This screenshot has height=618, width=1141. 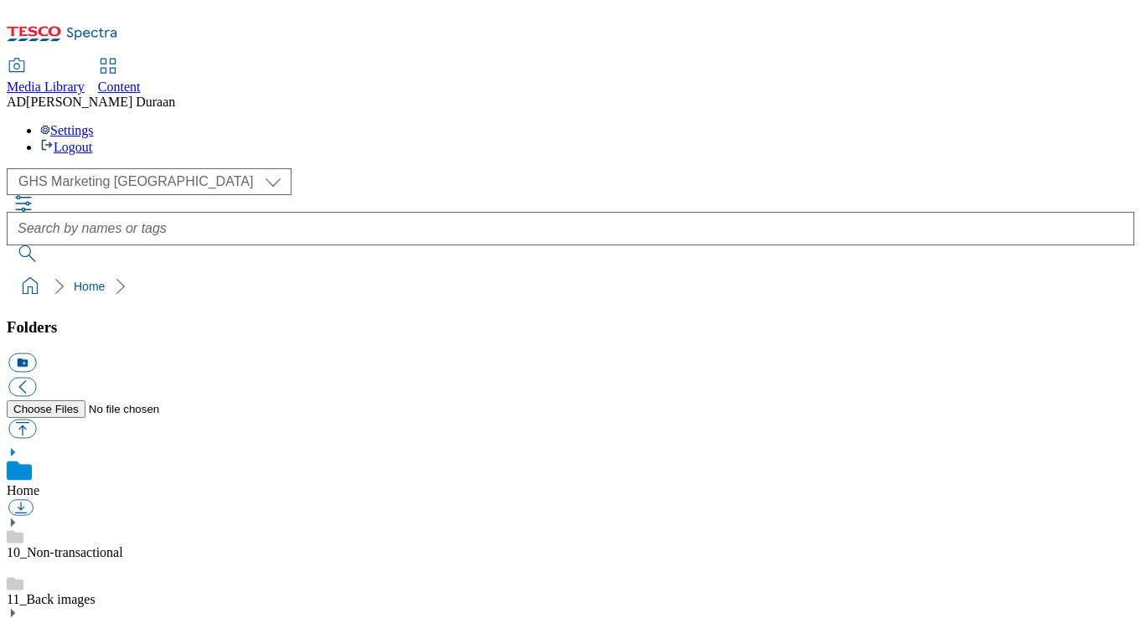 I want to click on span: Media Library, so click(x=45, y=86).